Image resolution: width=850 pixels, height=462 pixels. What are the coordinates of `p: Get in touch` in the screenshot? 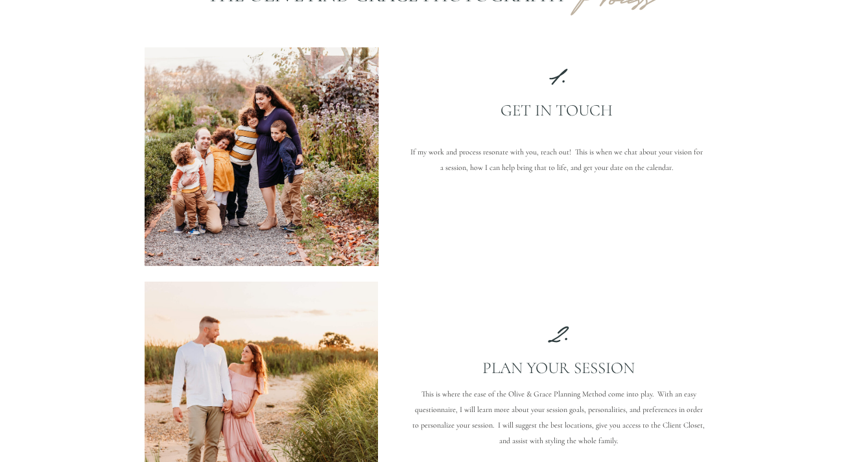 It's located at (556, 119).